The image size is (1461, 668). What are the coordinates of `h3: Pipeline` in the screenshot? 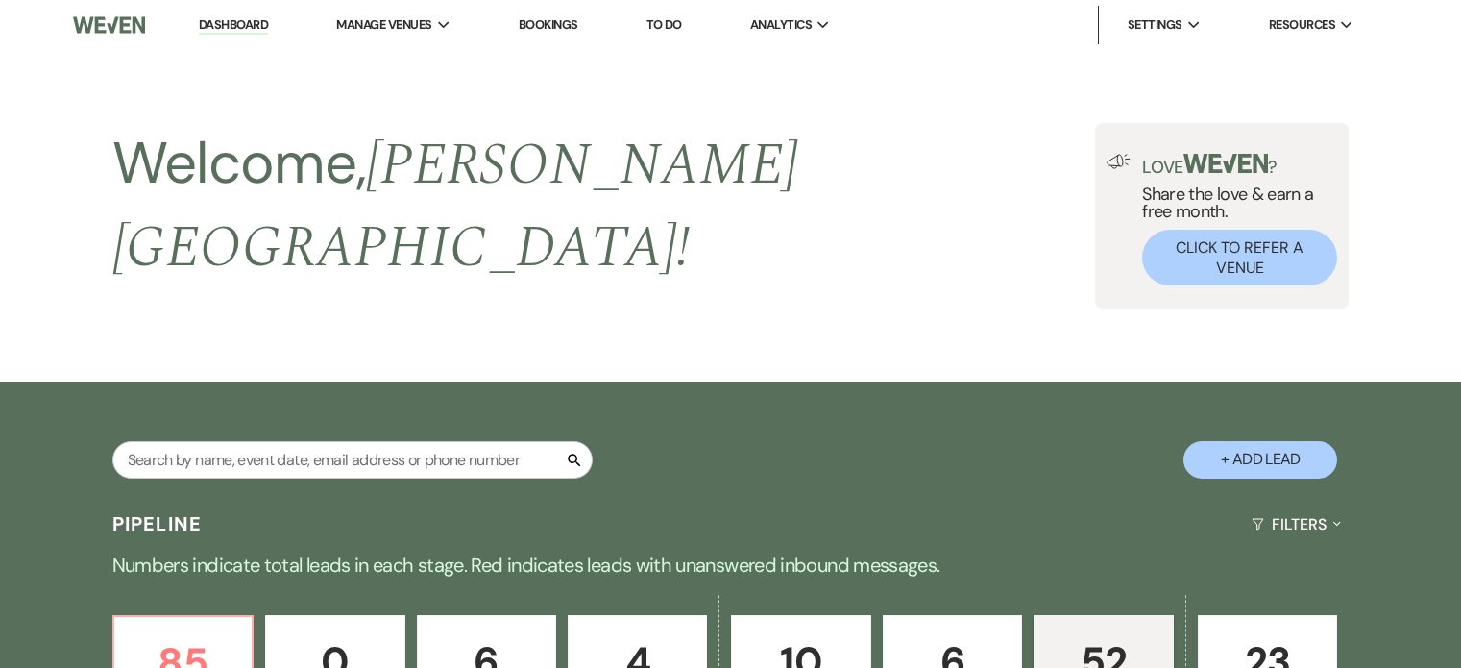 It's located at (158, 524).